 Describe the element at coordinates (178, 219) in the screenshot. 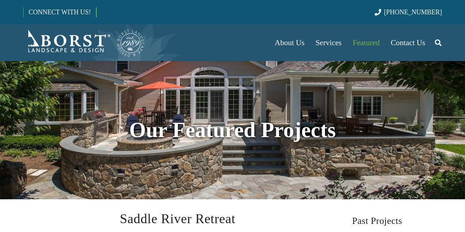

I see `h2: Saddle River Retreat` at that location.